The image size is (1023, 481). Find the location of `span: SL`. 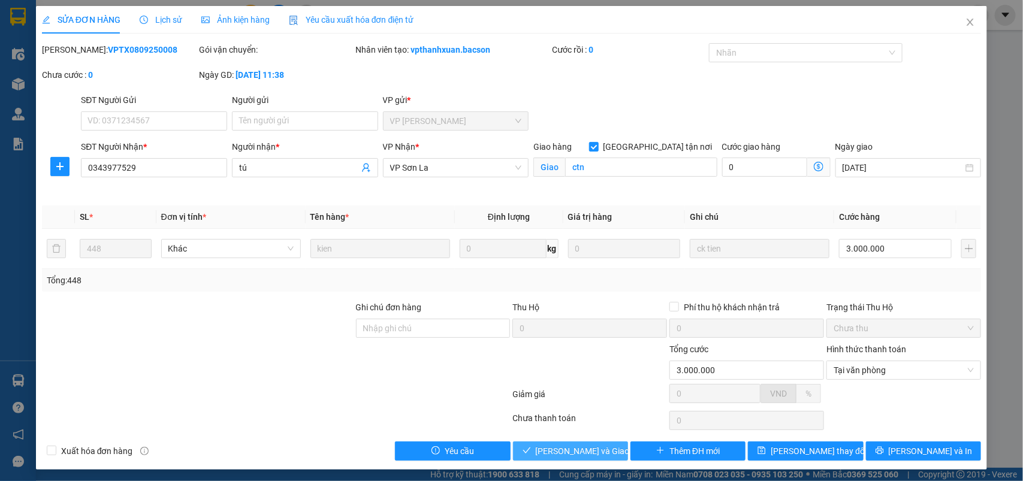

span: SL is located at coordinates (85, 217).